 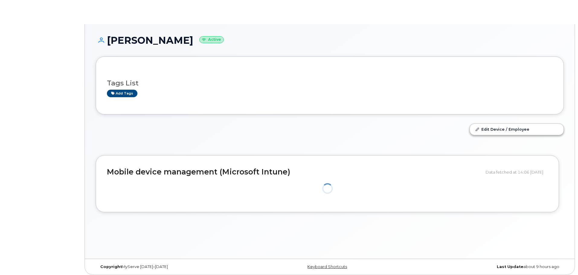 What do you see at coordinates (330, 83) in the screenshot?
I see `h3: Tags List` at bounding box center [330, 83].